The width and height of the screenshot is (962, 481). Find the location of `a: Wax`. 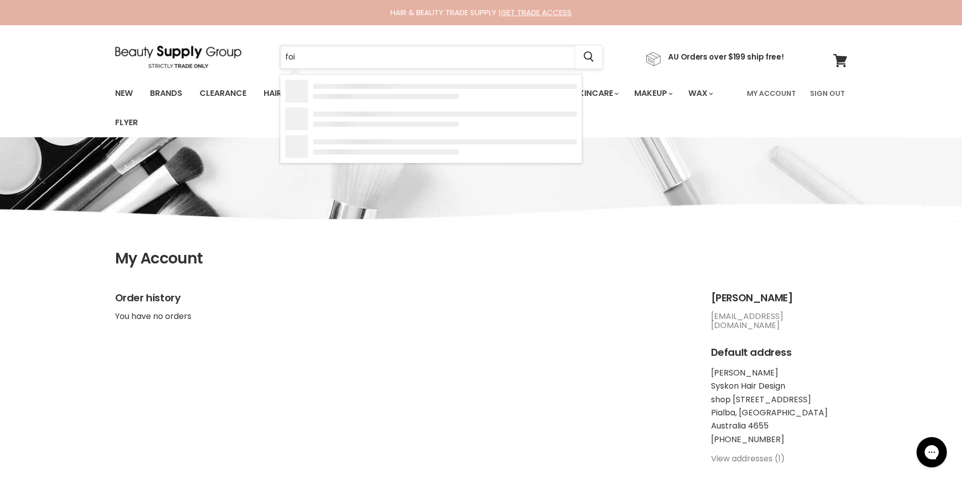

a: Wax is located at coordinates (700, 93).